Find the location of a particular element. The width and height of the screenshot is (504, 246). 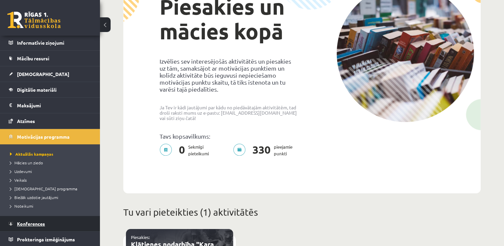

a: Maksājumi is located at coordinates (50, 105).